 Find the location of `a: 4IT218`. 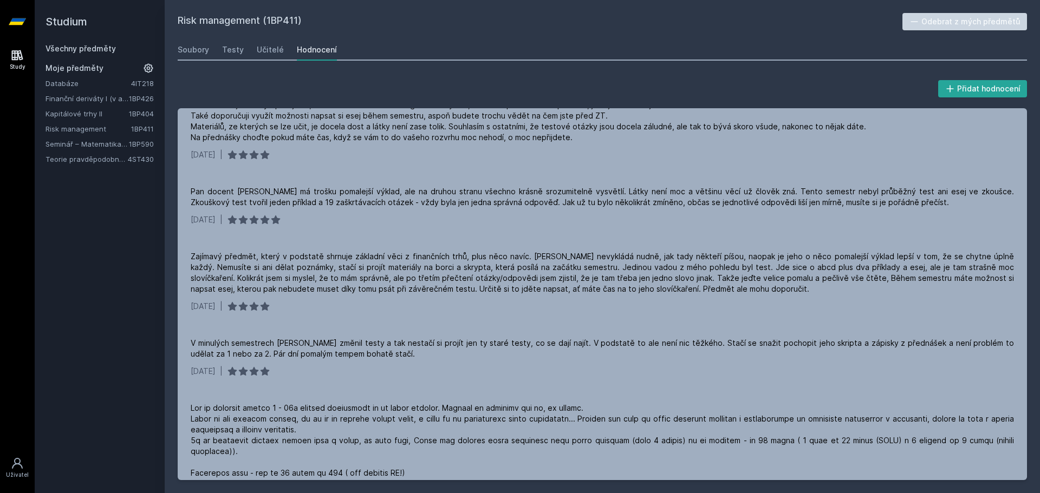

a: 4IT218 is located at coordinates (142, 83).